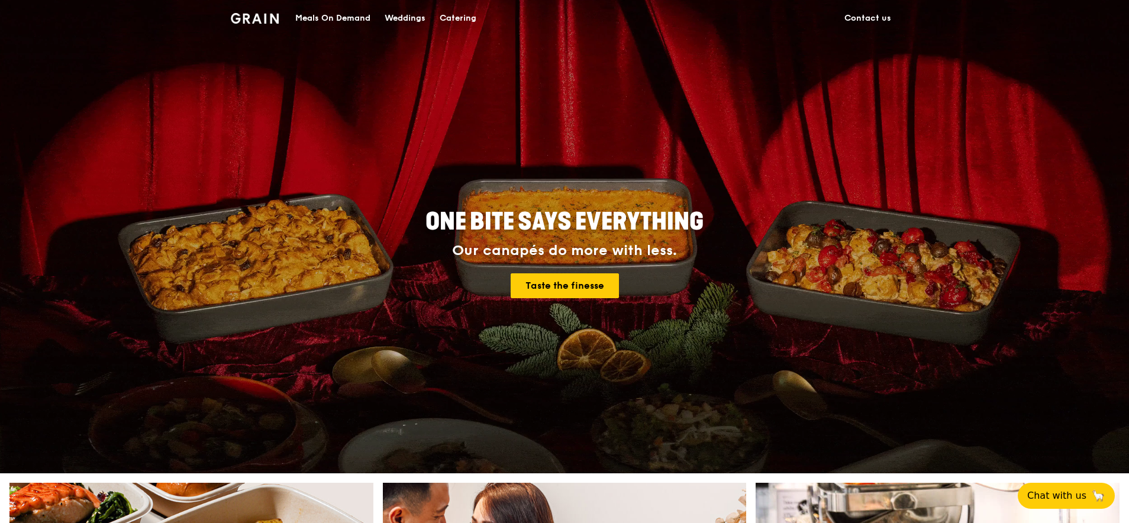 The image size is (1129, 523). Describe the element at coordinates (332, 18) in the screenshot. I see `div: Meals On Demand` at that location.